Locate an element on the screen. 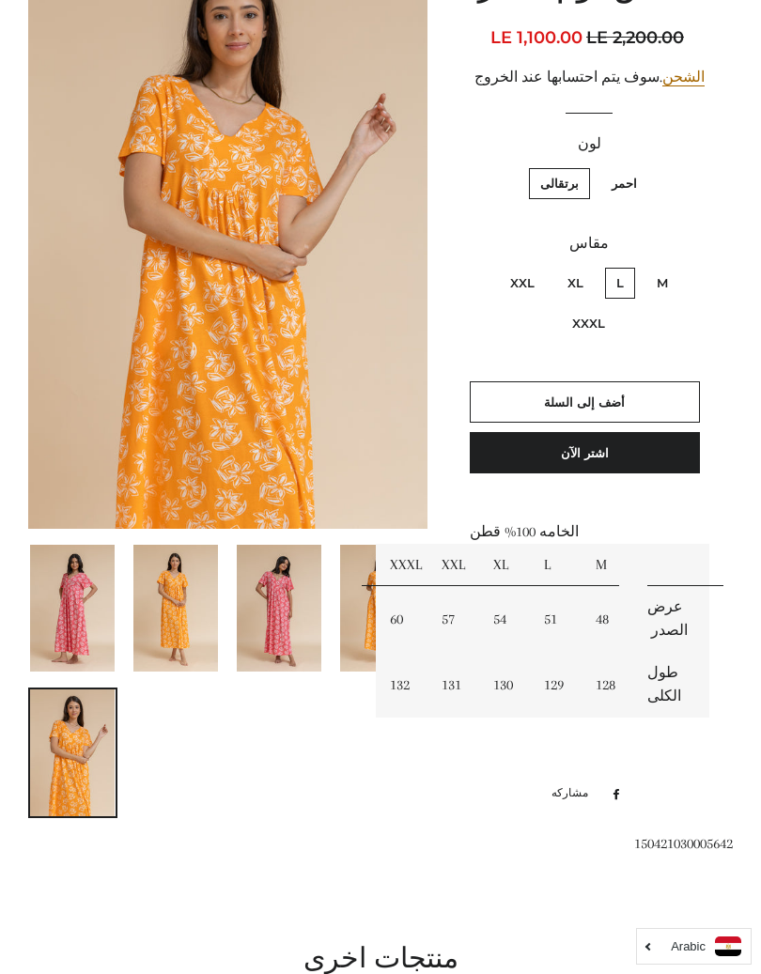 Image resolution: width=761 pixels, height=974 pixels. label: احمر is located at coordinates (624, 183).